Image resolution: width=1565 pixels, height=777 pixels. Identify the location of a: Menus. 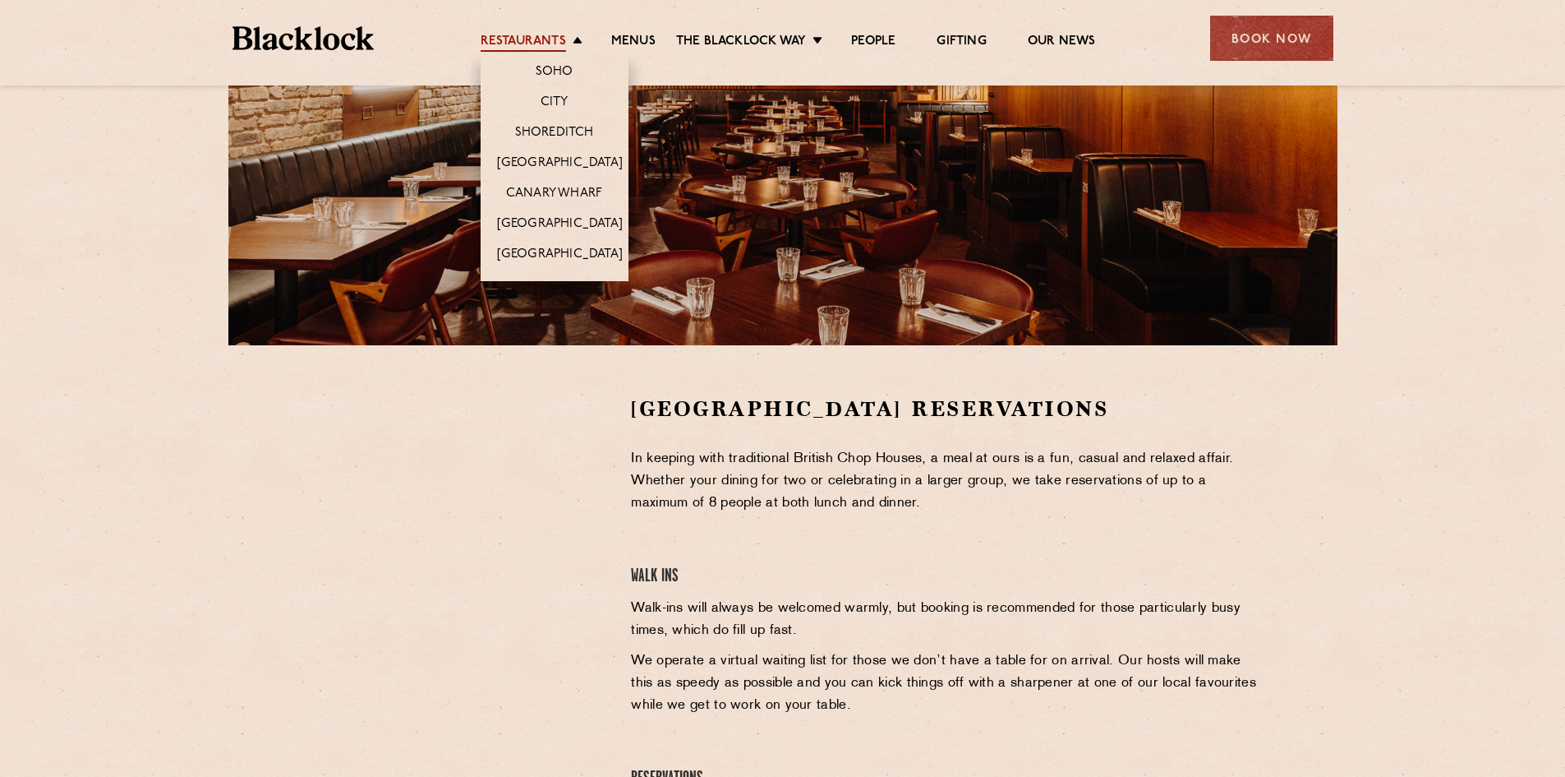
(634, 43).